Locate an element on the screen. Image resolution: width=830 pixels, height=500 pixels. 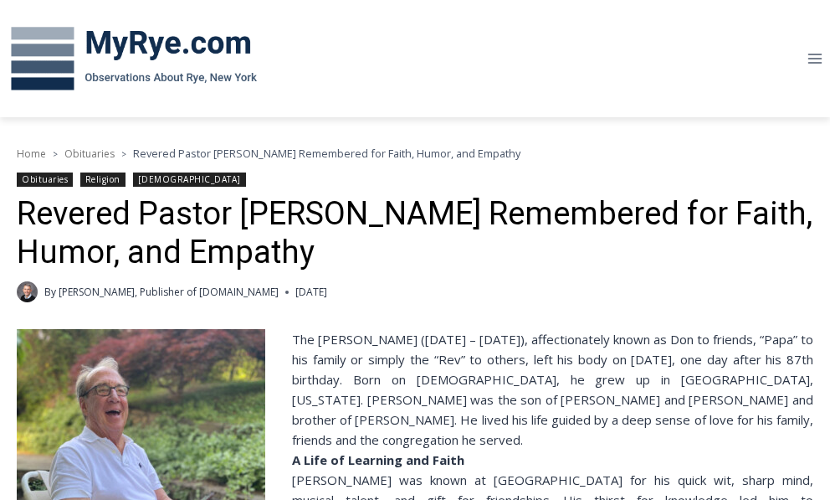
button: Open menu is located at coordinates (814, 58).